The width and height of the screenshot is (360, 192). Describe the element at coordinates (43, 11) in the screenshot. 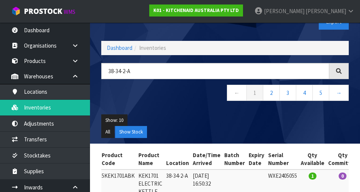

I see `span: ProStock` at that location.